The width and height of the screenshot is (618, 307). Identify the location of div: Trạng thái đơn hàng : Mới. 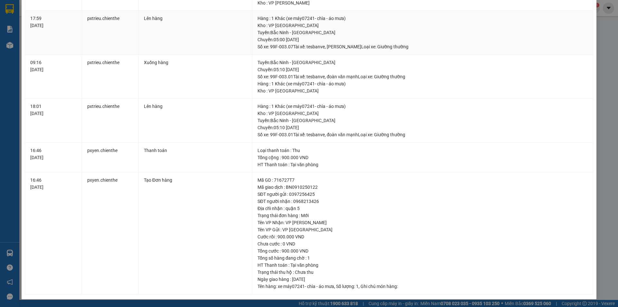
(422, 215).